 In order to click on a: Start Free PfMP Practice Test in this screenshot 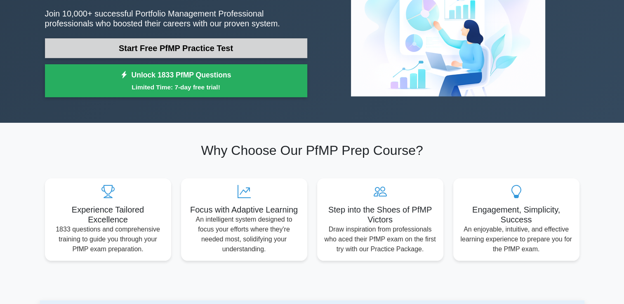, I will do `click(176, 48)`.